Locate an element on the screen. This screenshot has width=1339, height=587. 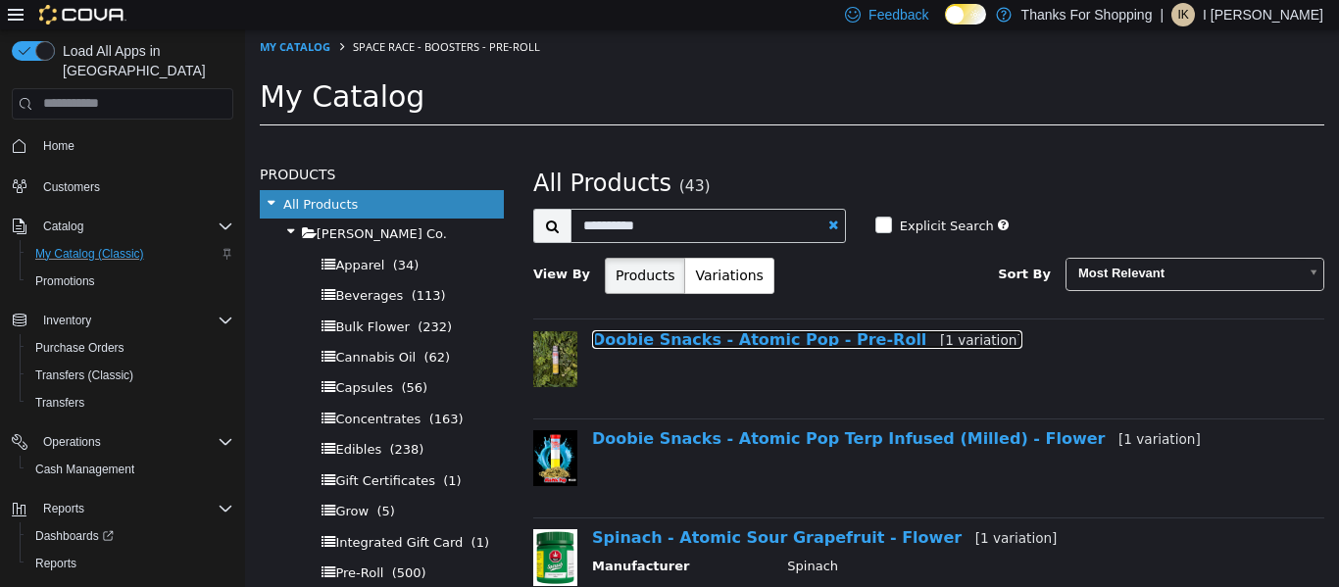
span: Dark Mode is located at coordinates (945, 24).